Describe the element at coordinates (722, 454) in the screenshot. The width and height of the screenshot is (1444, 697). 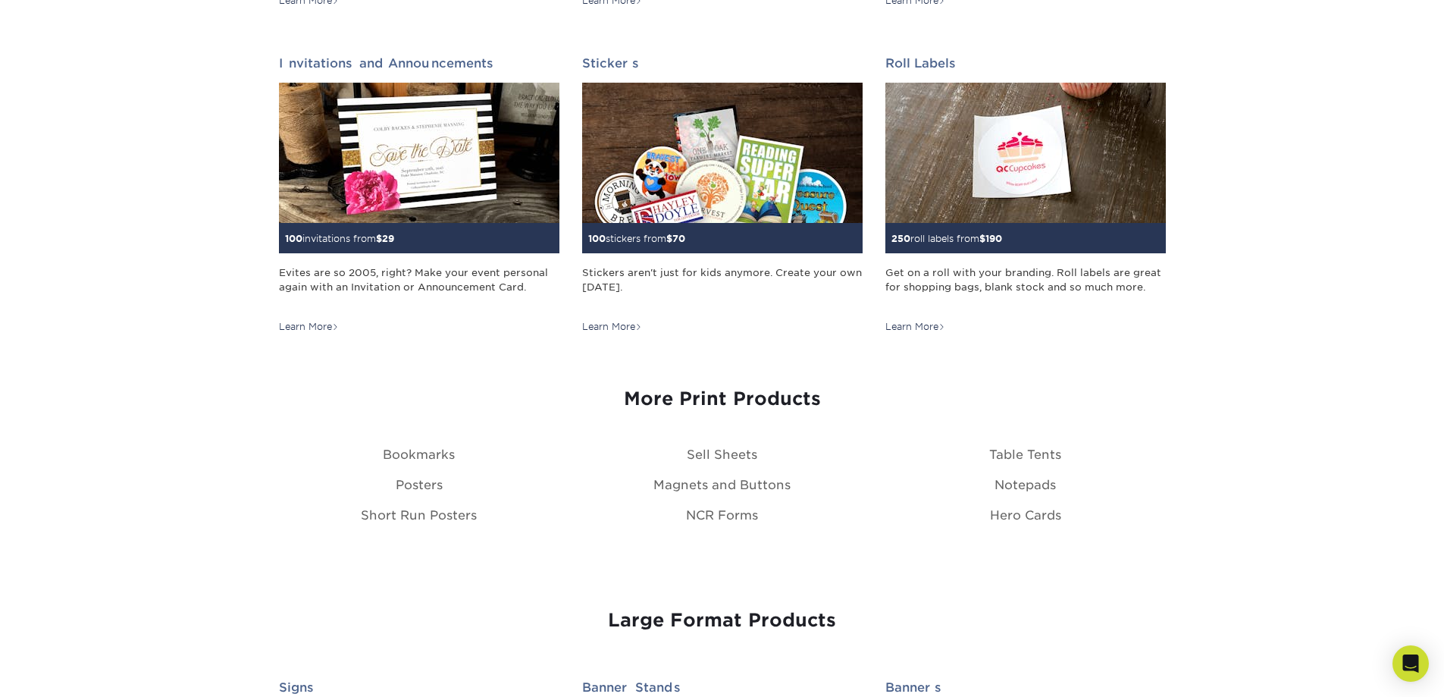
I see `a: Sell Sheets` at that location.